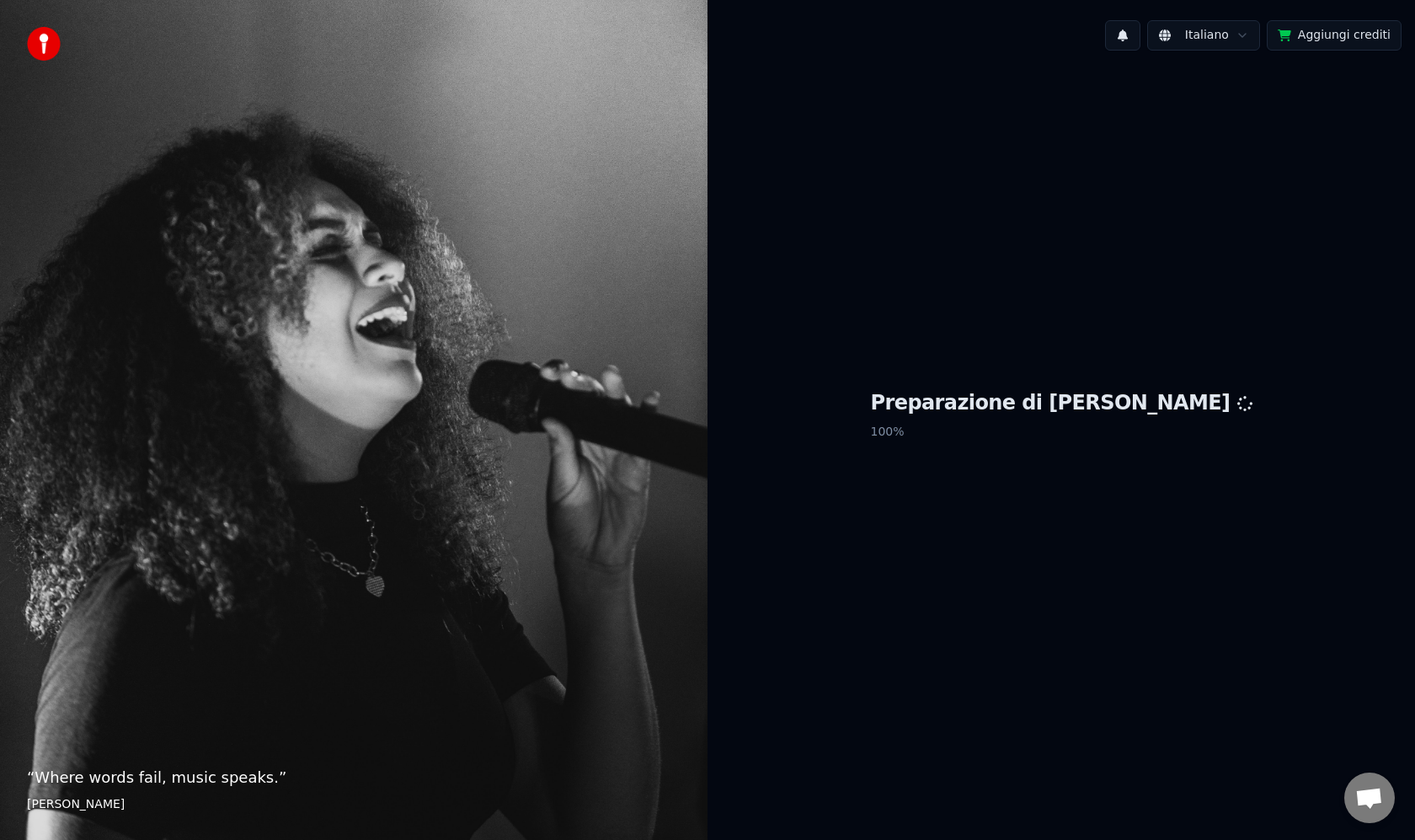  Describe the element at coordinates (44, 44) in the screenshot. I see `img: youka` at that location.